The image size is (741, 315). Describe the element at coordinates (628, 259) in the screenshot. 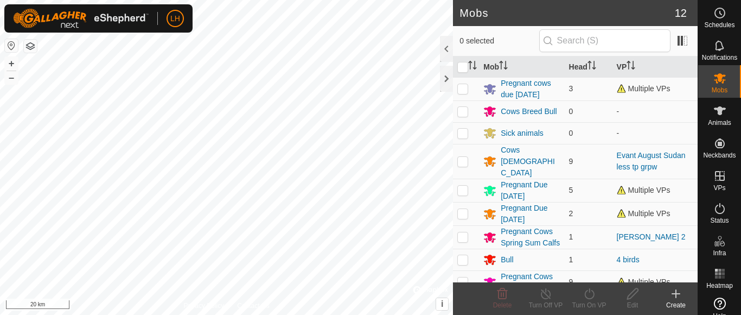

I see `a: 4 birds` at that location.